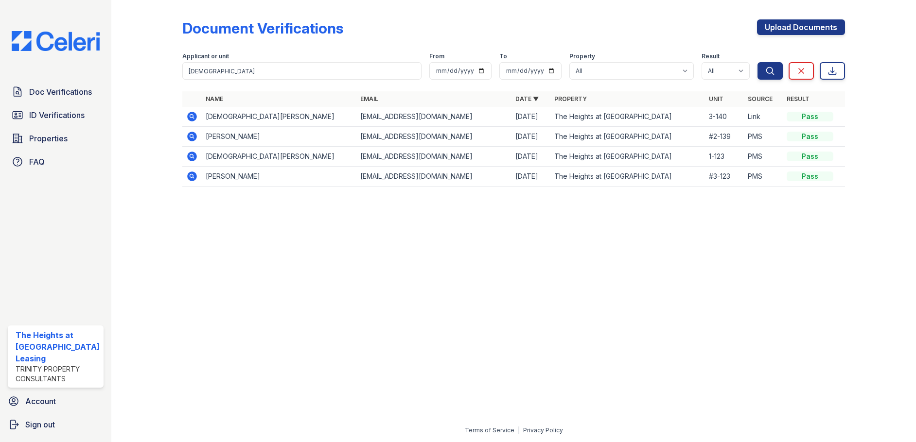  I want to click on span: FAQ, so click(37, 162).